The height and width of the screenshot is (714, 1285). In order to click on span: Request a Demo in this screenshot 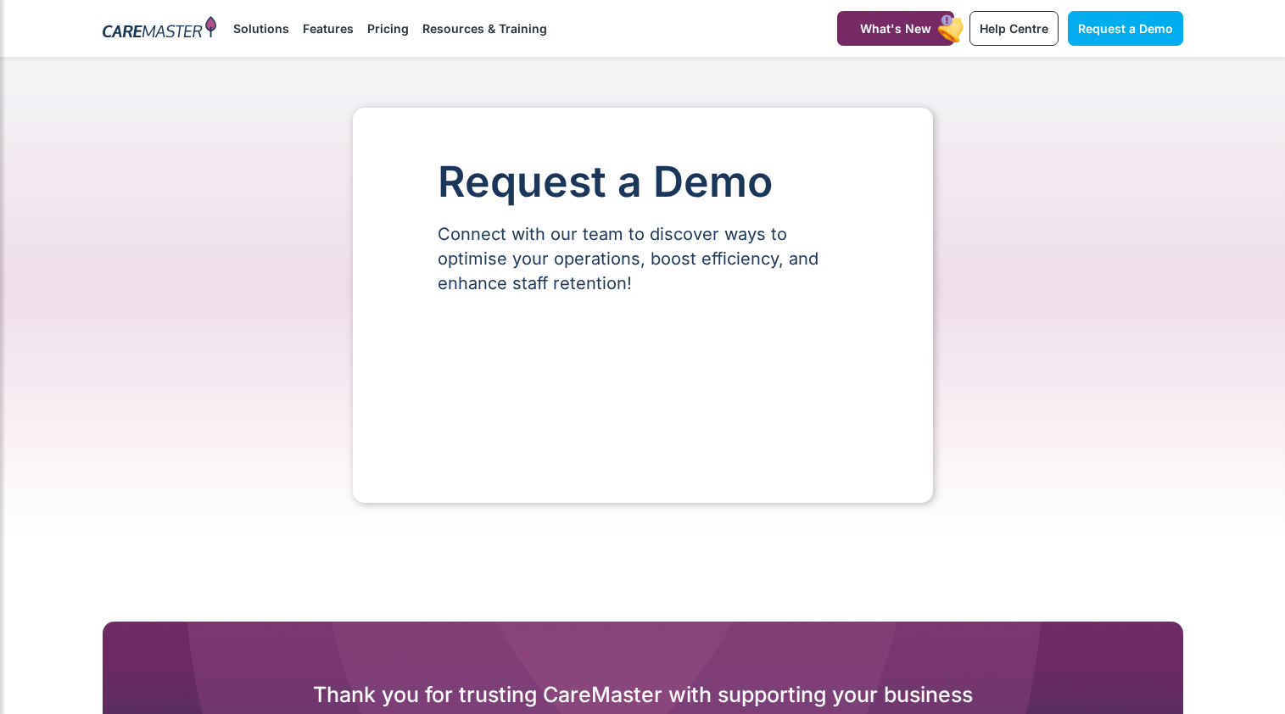, I will do `click(1125, 28)`.